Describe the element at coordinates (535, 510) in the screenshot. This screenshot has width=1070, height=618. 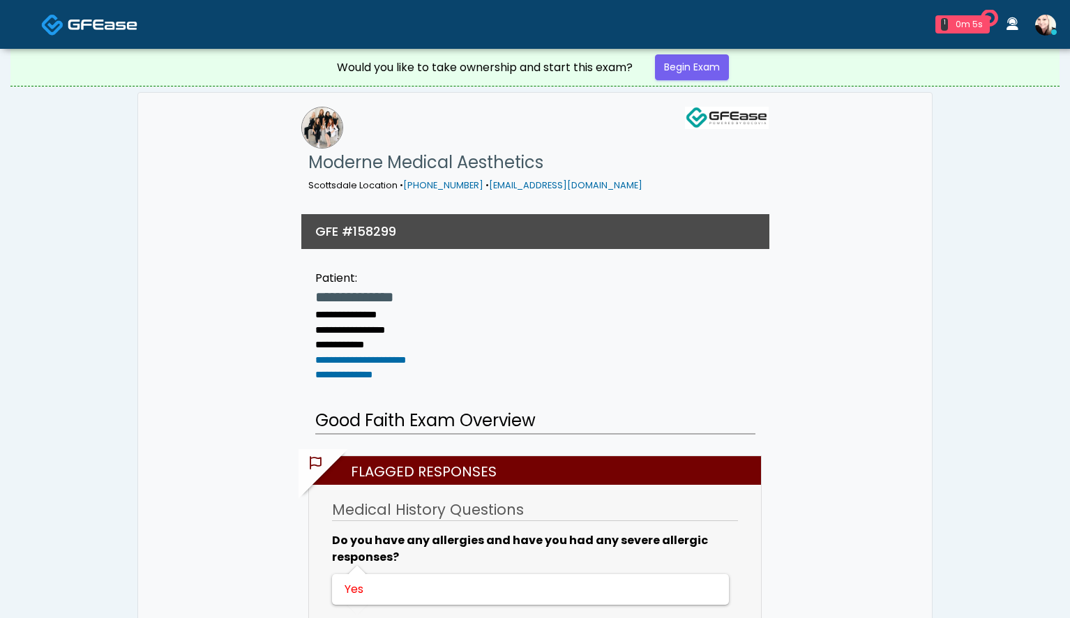
I see `h3: Medical History Questions` at that location.